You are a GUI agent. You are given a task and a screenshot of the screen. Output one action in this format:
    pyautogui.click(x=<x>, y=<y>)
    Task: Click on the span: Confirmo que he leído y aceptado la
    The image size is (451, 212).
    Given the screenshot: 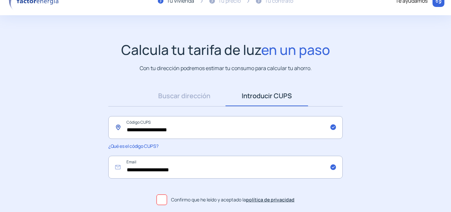 What is the action you would take?
    pyautogui.click(x=233, y=199)
    